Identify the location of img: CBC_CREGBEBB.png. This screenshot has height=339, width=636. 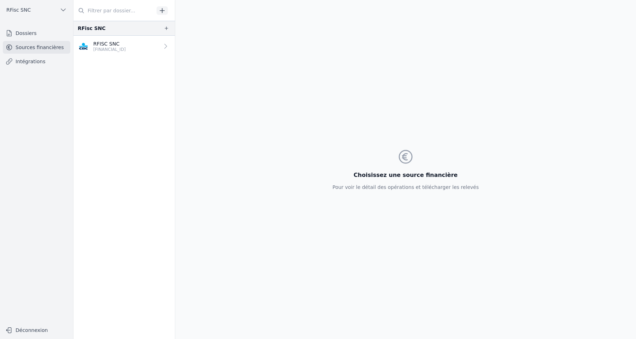
(83, 46).